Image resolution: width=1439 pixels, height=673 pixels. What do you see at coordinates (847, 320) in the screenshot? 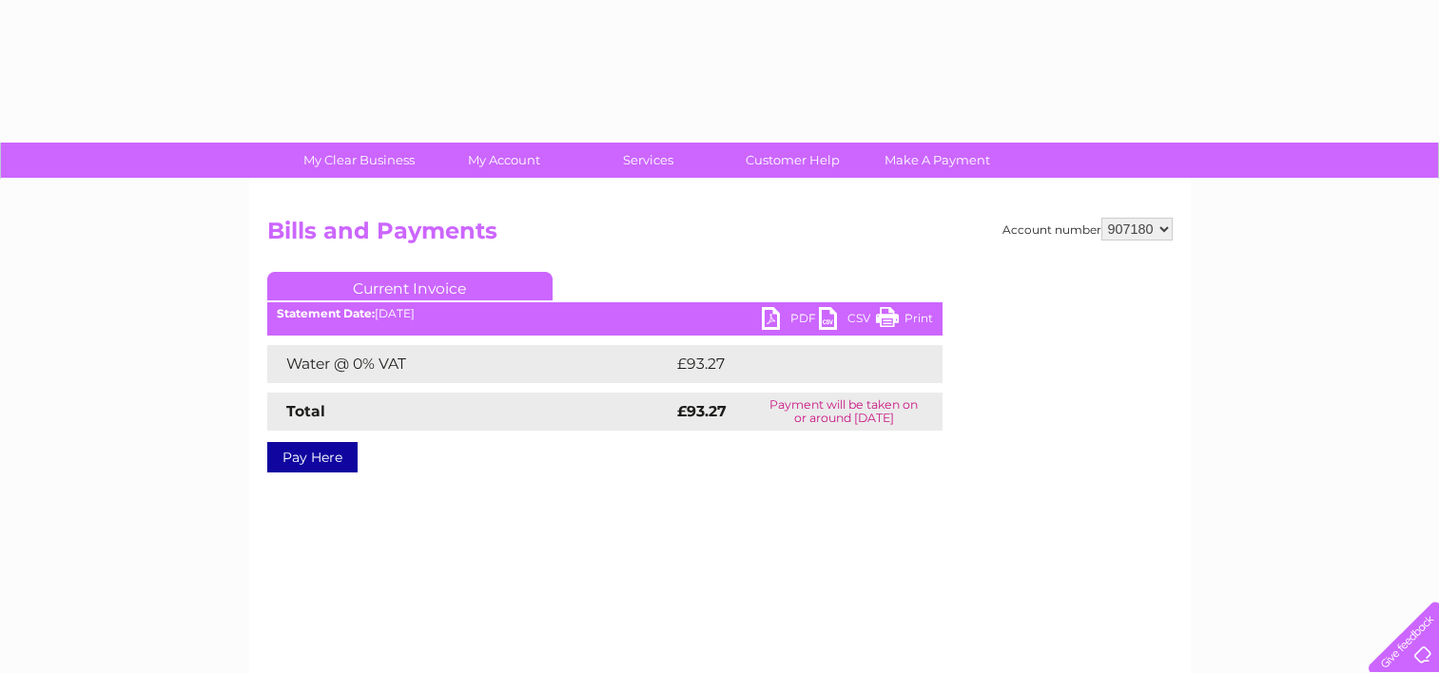
I see `a: CSV` at bounding box center [847, 320].